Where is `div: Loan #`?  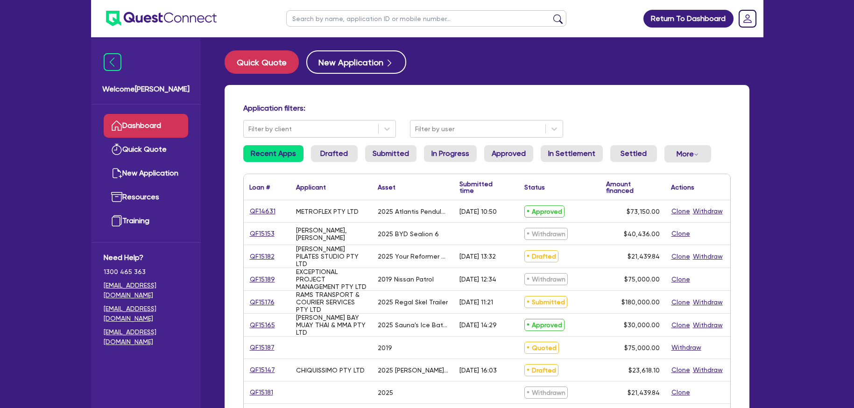 div: Loan # is located at coordinates (260, 187).